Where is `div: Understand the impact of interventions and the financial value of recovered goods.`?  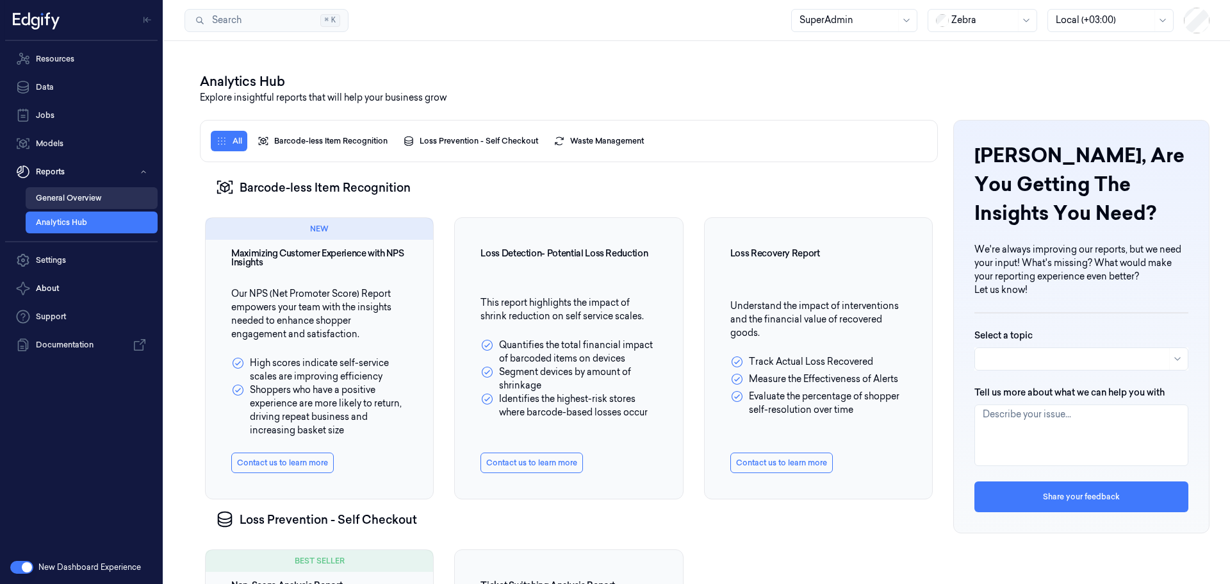 div: Understand the impact of interventions and the financial value of recovered goods. is located at coordinates (818, 358).